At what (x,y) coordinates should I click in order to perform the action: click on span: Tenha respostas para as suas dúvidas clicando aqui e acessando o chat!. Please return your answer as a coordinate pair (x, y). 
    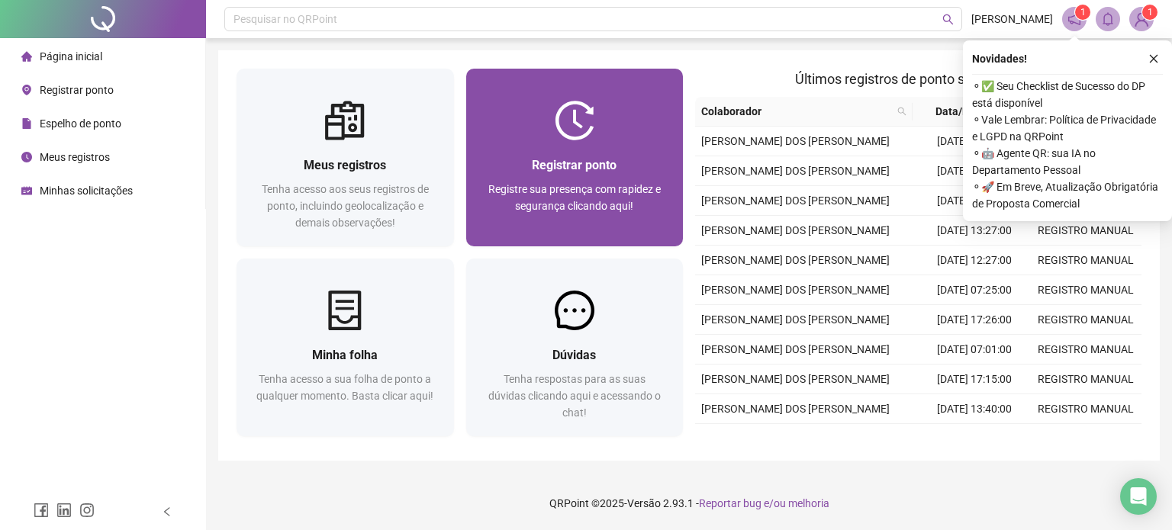
    Looking at the image, I should click on (575, 396).